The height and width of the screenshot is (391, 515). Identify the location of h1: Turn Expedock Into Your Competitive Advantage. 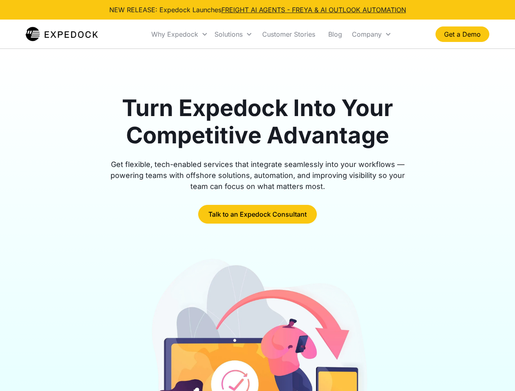
(258, 122).